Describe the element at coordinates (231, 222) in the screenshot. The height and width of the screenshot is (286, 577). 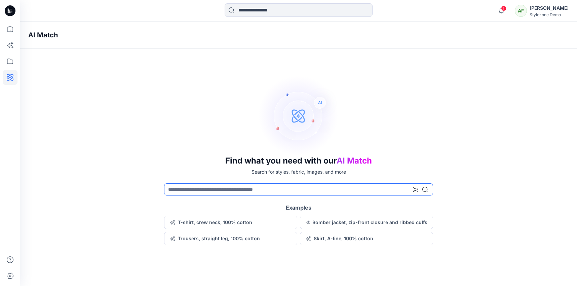
I see `button: T-shirt, crew neck, 100% cotton` at that location.